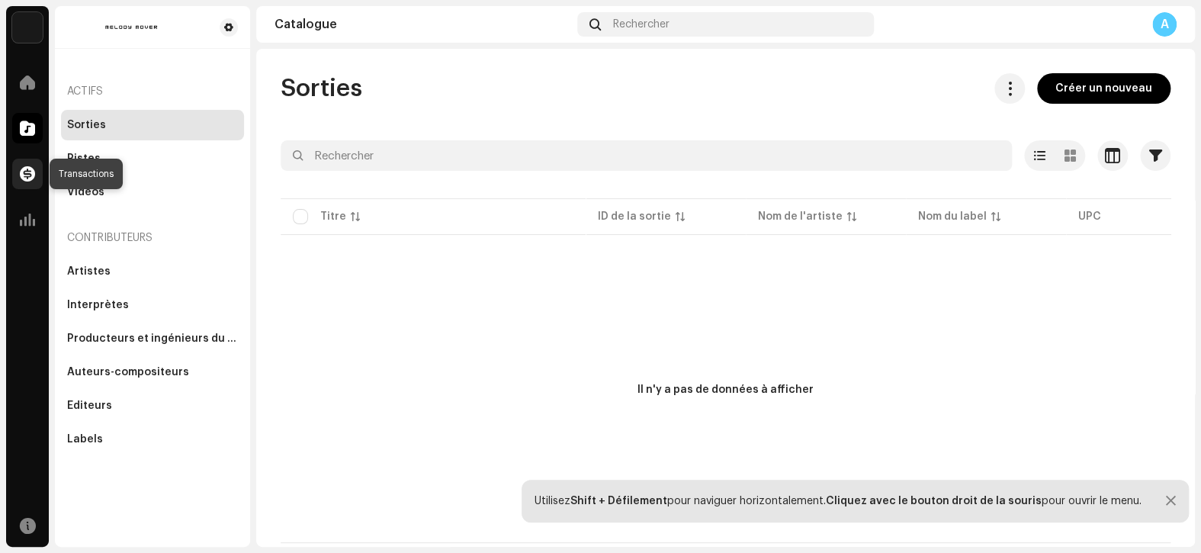  I want to click on re-m-nav-item: Auteurs-compositeurs, so click(153, 372).